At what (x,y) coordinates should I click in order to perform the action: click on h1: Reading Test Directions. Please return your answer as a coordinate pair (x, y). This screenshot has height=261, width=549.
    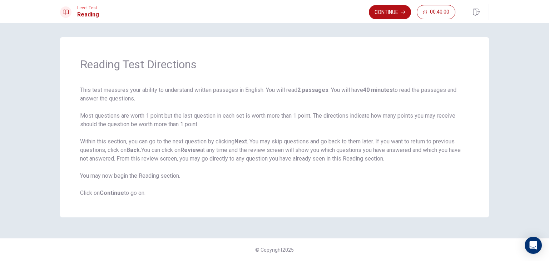
    Looking at the image, I should click on (274, 64).